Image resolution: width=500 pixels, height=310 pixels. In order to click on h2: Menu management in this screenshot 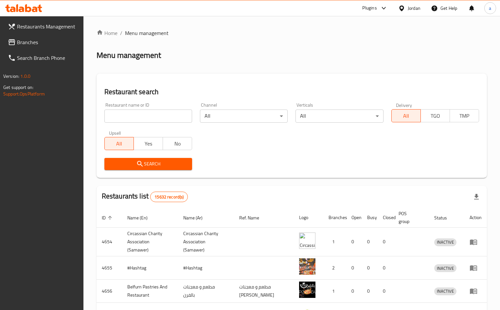, I will do `click(129, 55)`.